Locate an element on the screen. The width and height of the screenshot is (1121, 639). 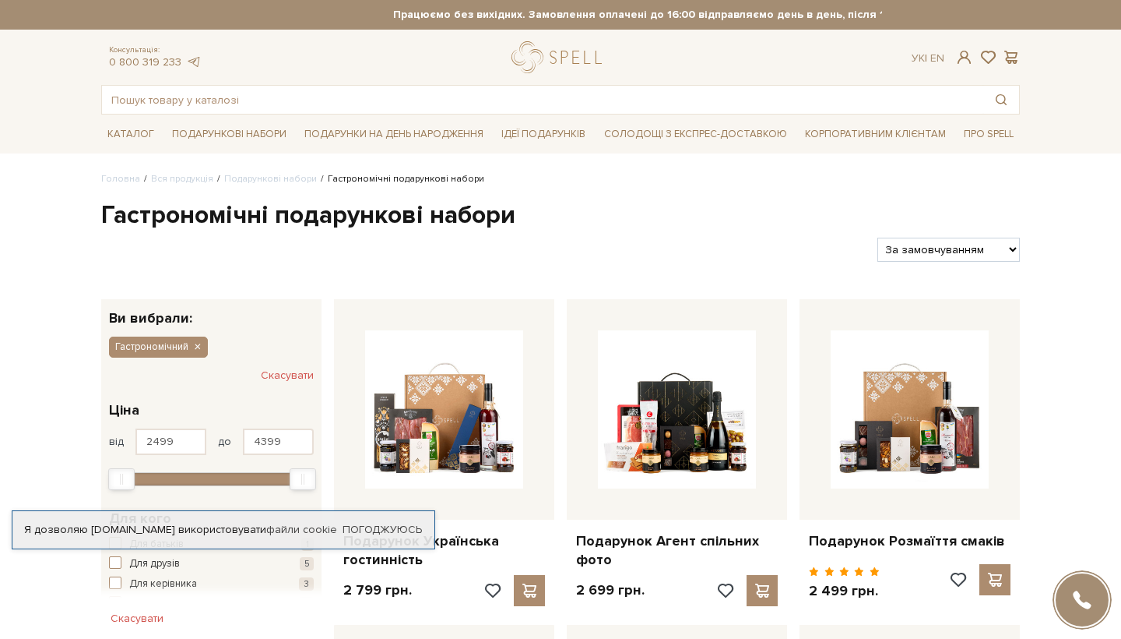
a: 0 800 319 233 is located at coordinates (145, 62).